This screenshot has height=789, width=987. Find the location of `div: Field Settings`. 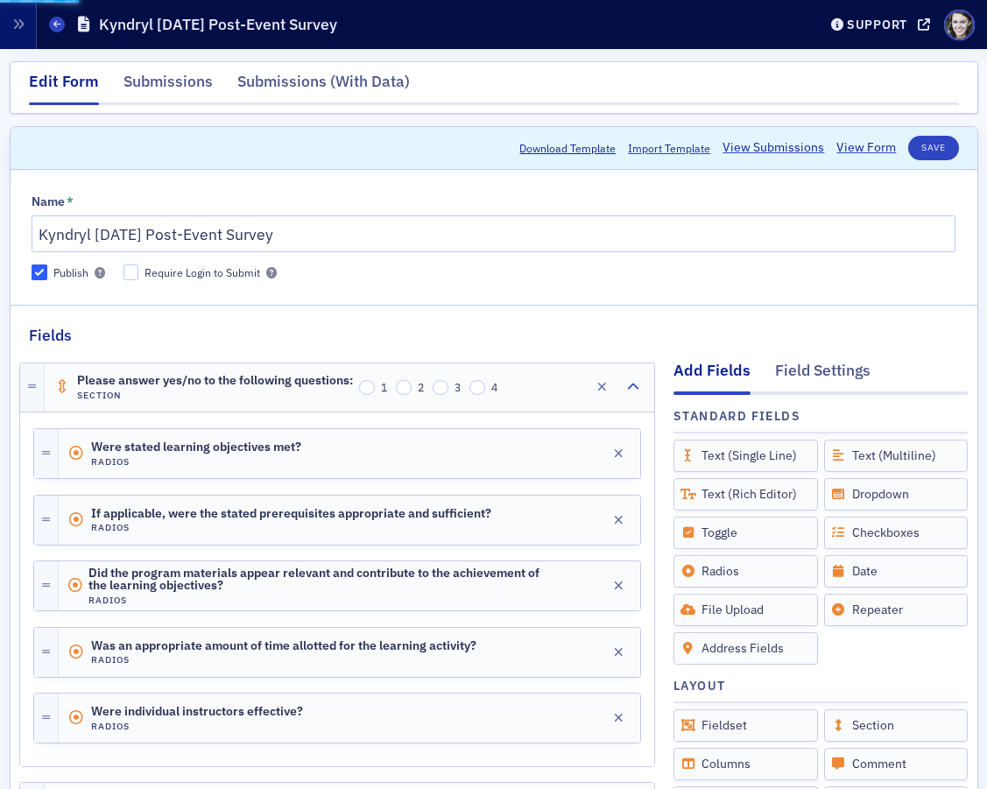

div: Field Settings is located at coordinates (823, 375).